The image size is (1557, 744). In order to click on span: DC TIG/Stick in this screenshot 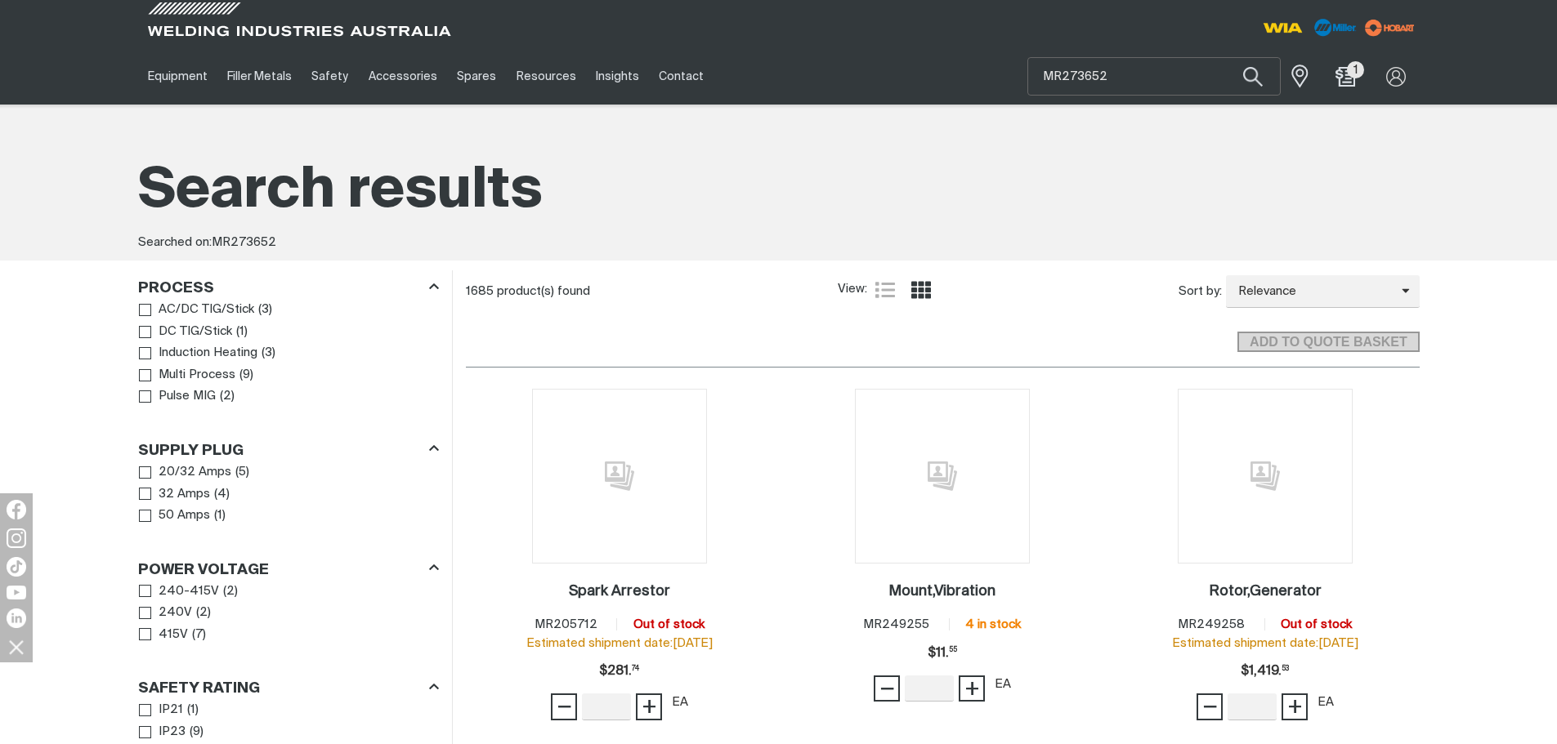, I will do `click(195, 332)`.